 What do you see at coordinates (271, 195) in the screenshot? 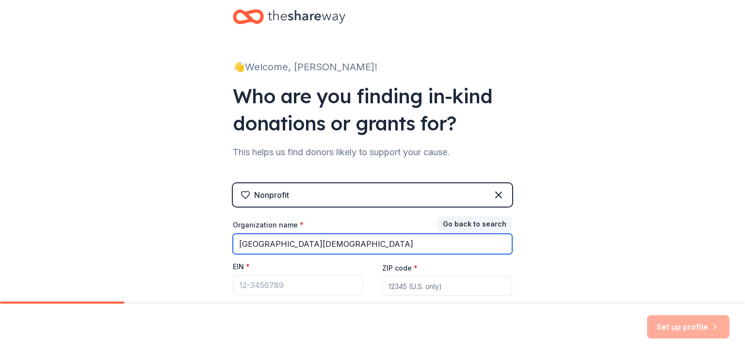
I see `div: Nonprofit` at bounding box center [271, 195].